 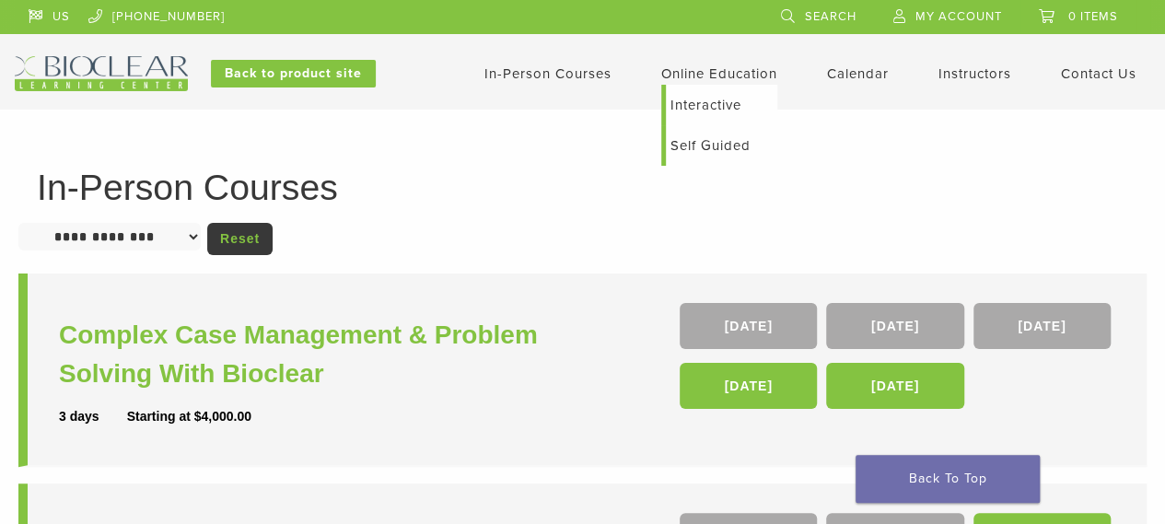 What do you see at coordinates (721, 105) in the screenshot?
I see `a: Interactive` at bounding box center [721, 105].